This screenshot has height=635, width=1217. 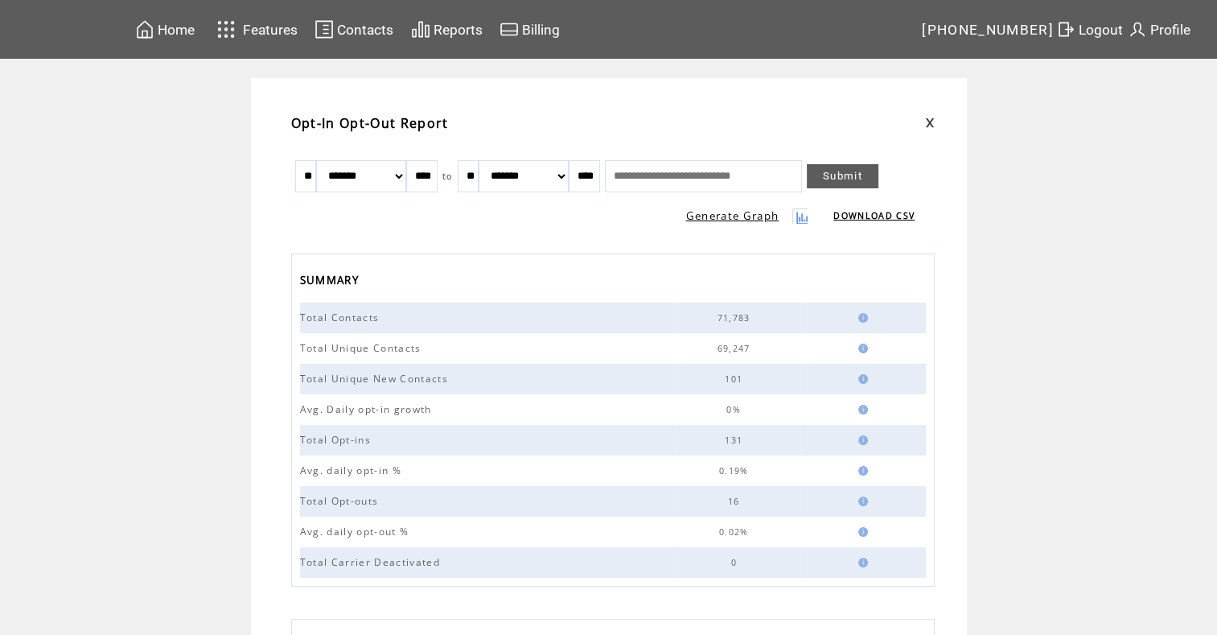 I want to click on a: Profile, so click(x=1159, y=29).